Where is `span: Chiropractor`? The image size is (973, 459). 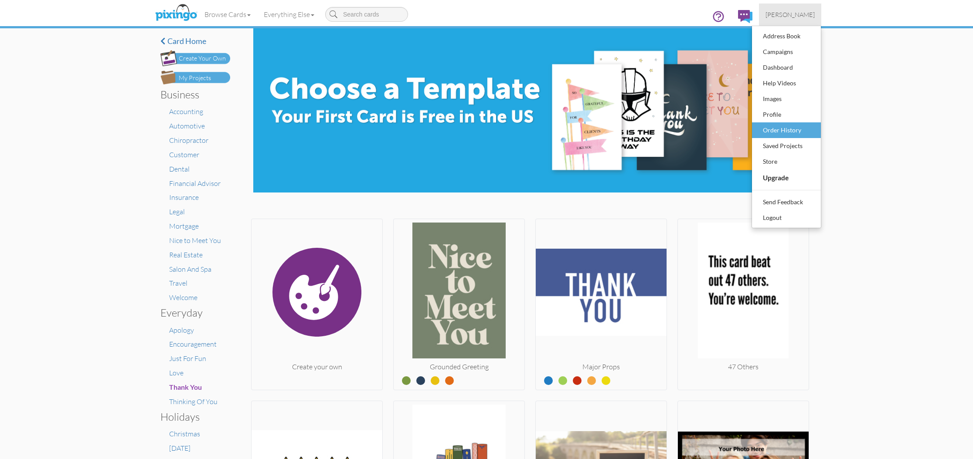 span: Chiropractor is located at coordinates (189, 140).